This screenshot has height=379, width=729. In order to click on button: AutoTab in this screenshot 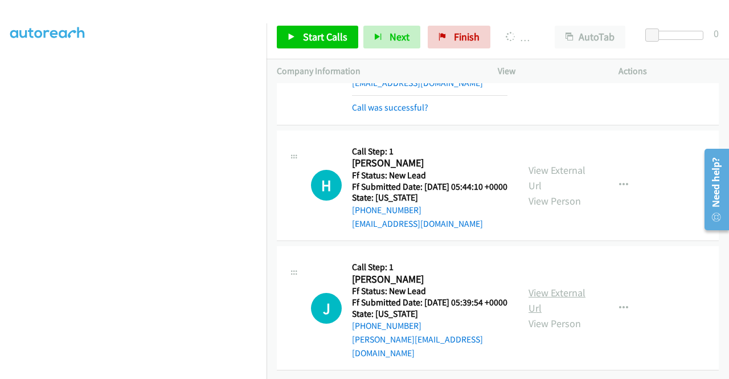, I will do `click(590, 37)`.